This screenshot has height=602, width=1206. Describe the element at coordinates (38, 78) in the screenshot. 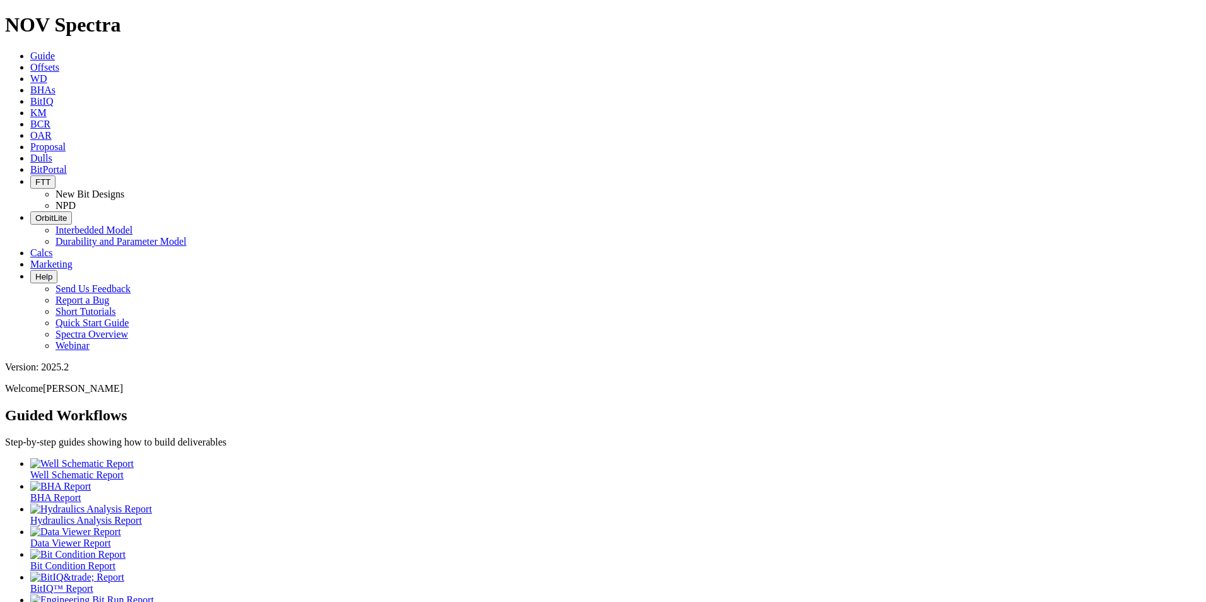

I see `span: WD` at that location.